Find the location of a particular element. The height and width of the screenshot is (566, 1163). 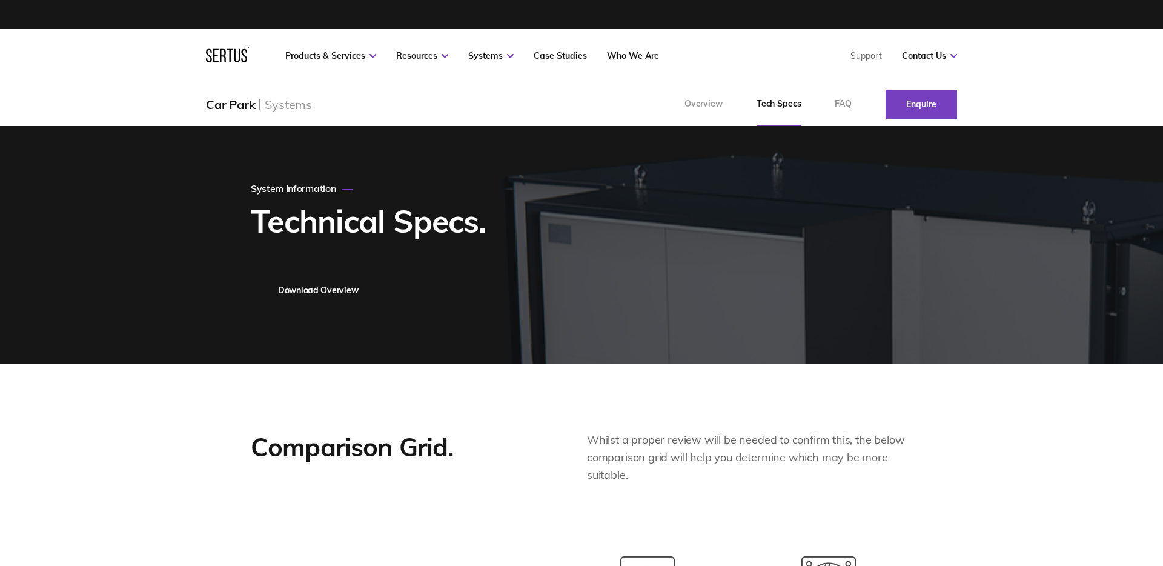

a: Case Studies is located at coordinates (560, 56).